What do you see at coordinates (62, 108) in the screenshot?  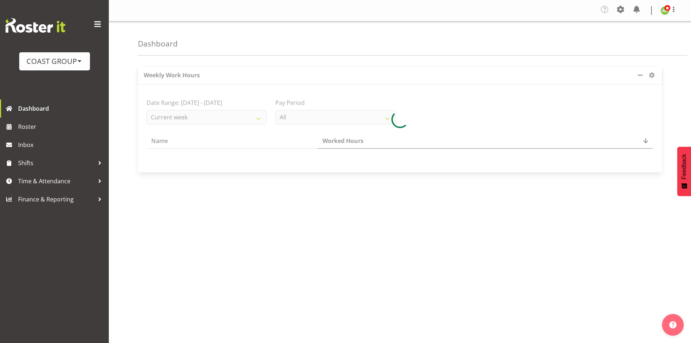 I see `span: Dashboard` at bounding box center [62, 108].